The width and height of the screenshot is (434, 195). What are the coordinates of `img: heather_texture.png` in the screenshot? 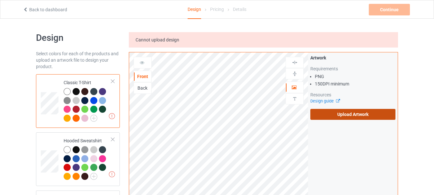 It's located at (67, 101).